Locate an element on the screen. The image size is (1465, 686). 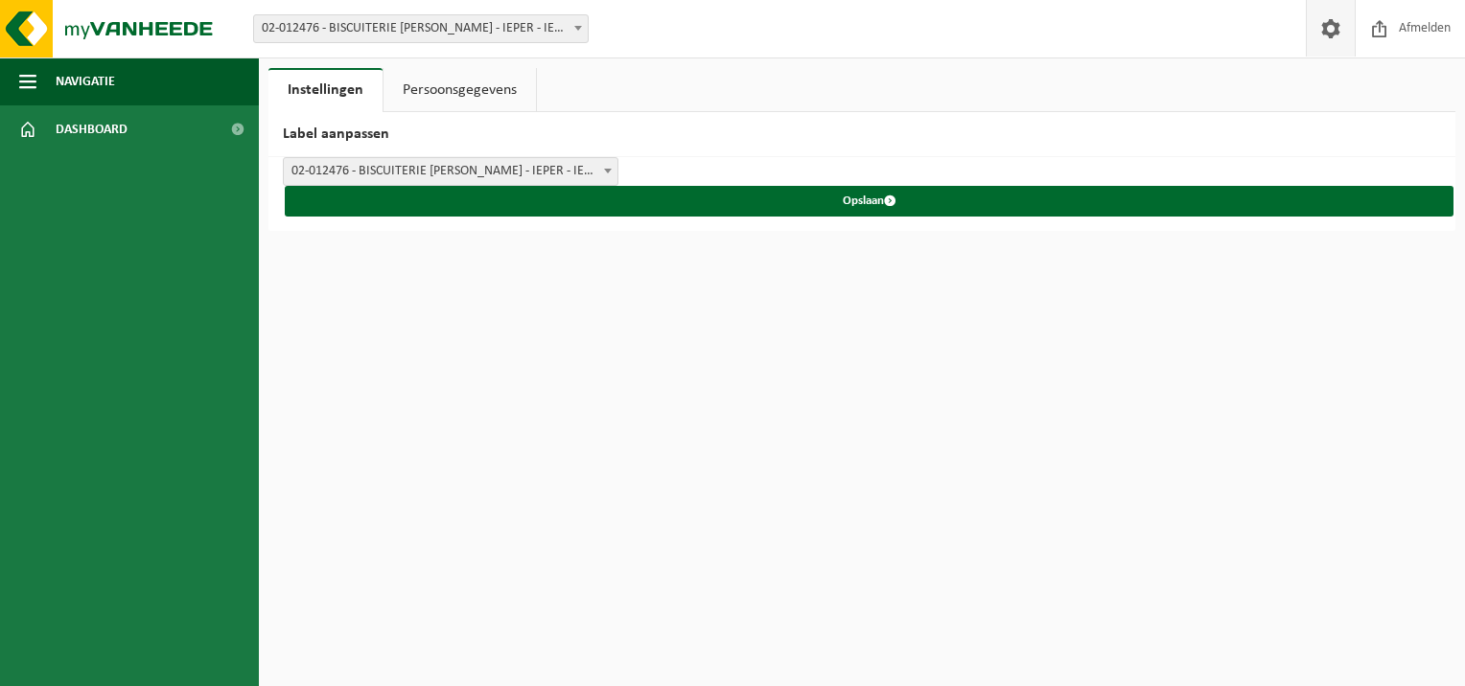
a: Instellingen is located at coordinates (325, 90).